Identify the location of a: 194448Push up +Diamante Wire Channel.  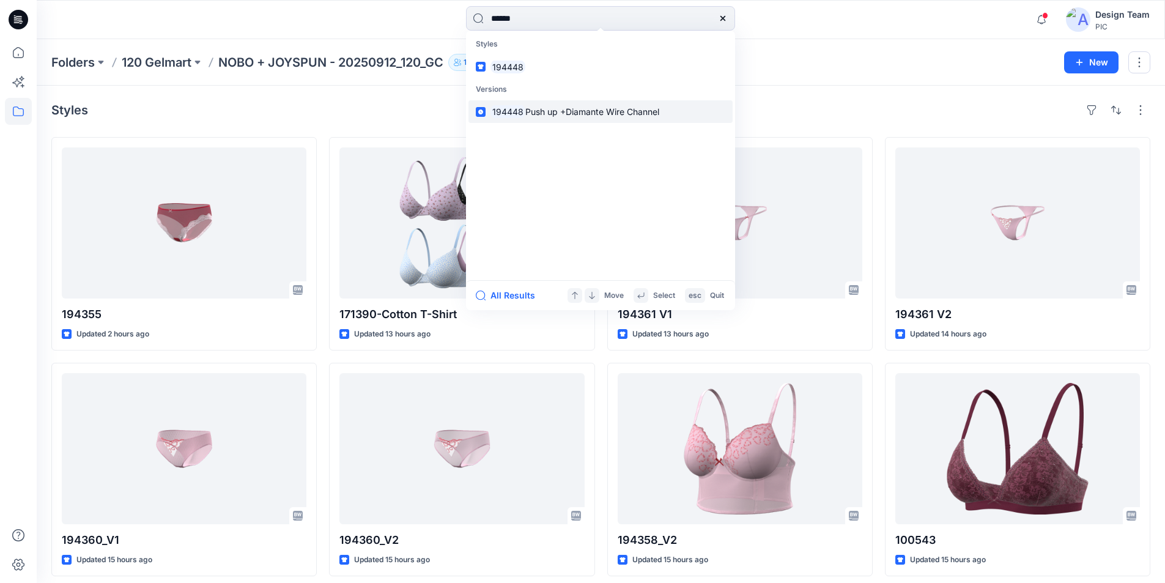
(600, 111).